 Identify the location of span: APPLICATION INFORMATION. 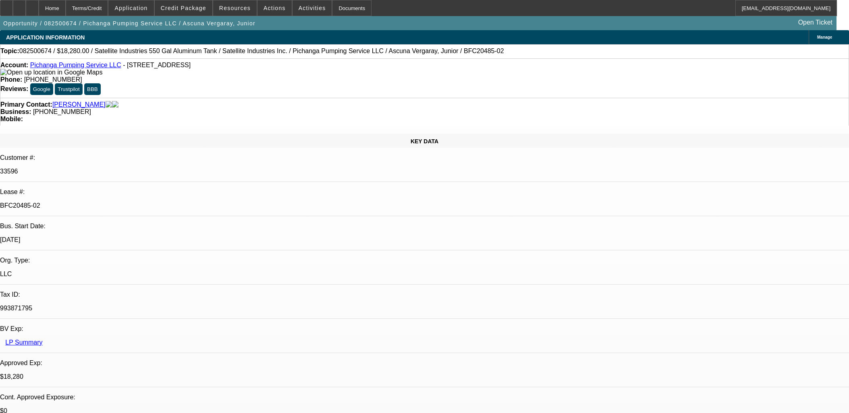
(45, 37).